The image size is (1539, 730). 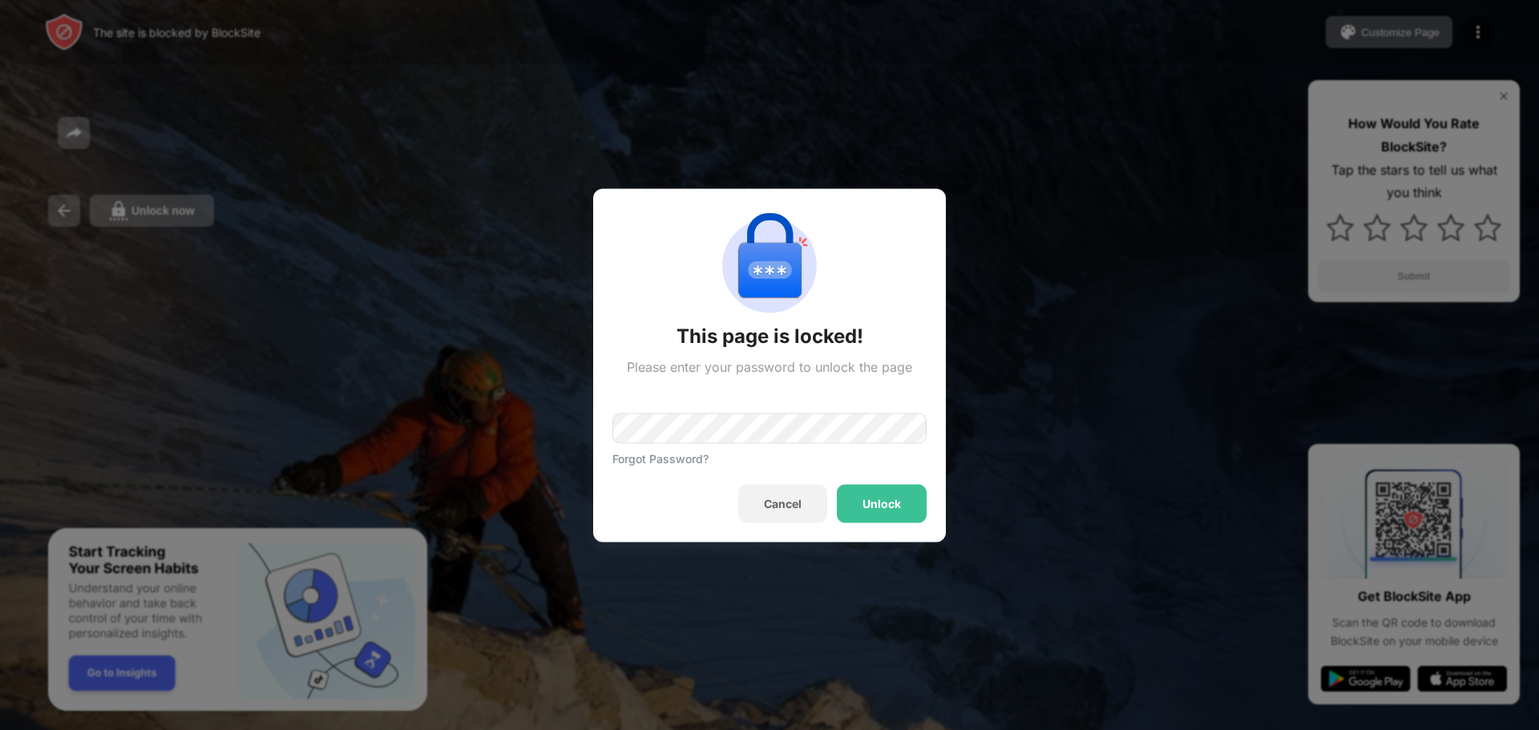 I want to click on div: Forgot Password?, so click(x=661, y=458).